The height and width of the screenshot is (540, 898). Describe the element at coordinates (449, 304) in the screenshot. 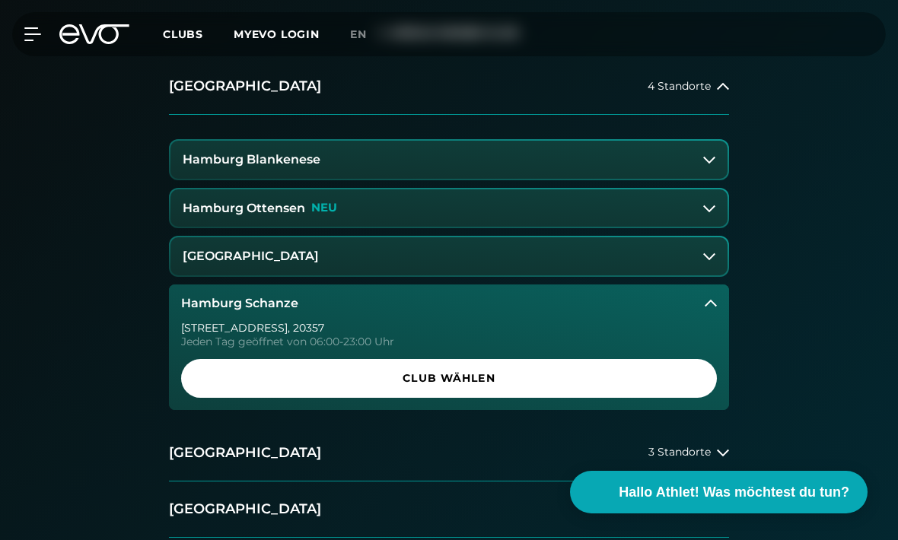

I see `button: Hamburg Schanze` at that location.